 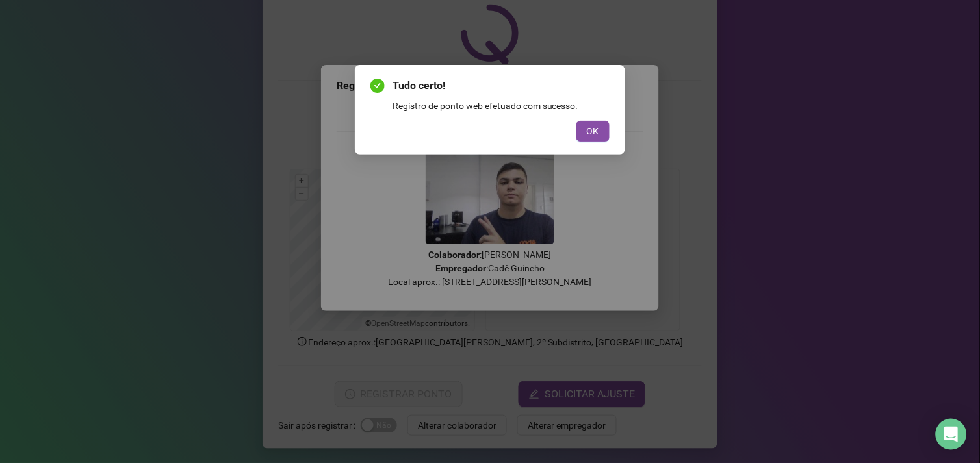 I want to click on span: Tudo certo!, so click(x=501, y=86).